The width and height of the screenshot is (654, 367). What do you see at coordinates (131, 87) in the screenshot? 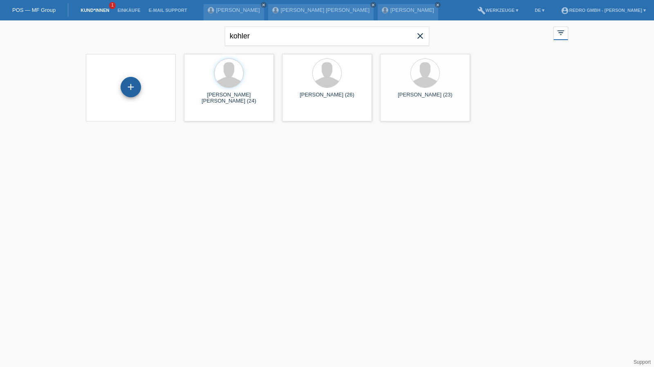
I see `div: Kund*in hinzufügen` at bounding box center [131, 87].